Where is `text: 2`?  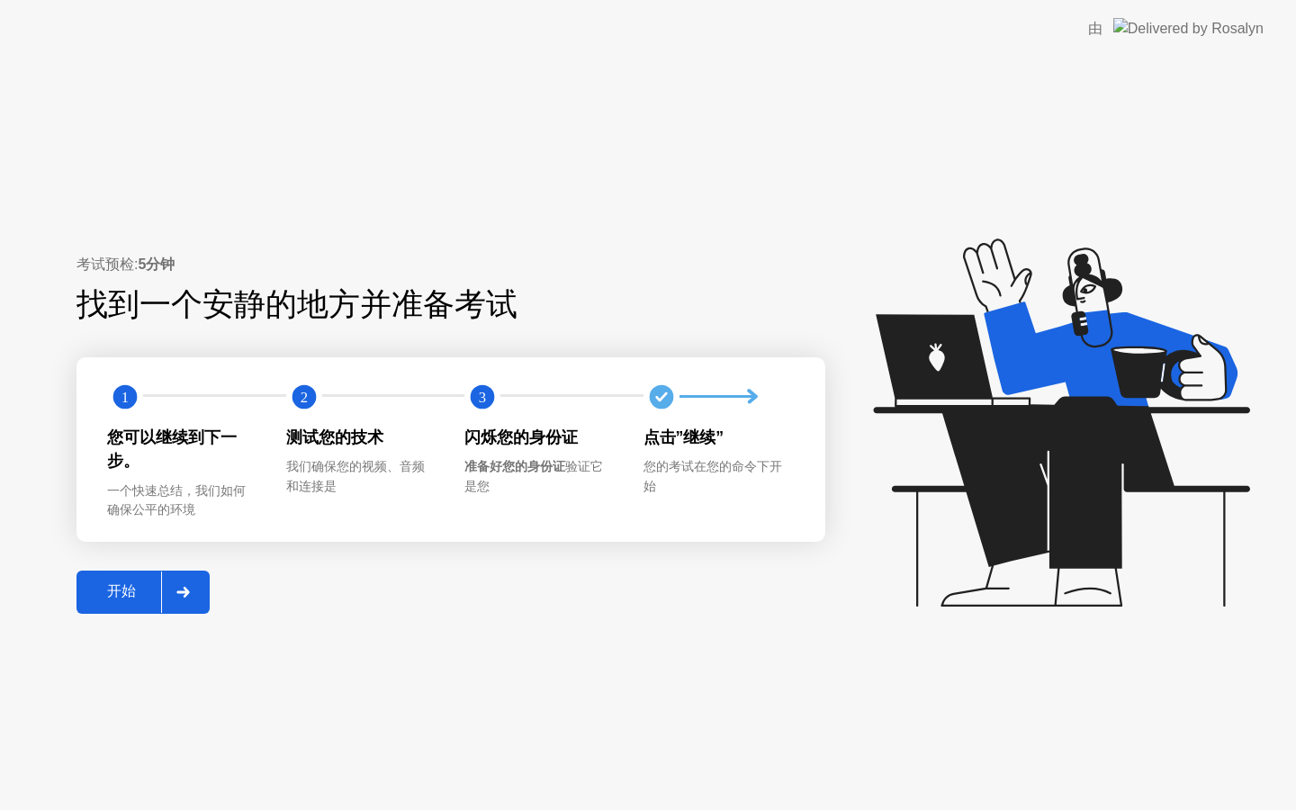 text: 2 is located at coordinates (303, 397).